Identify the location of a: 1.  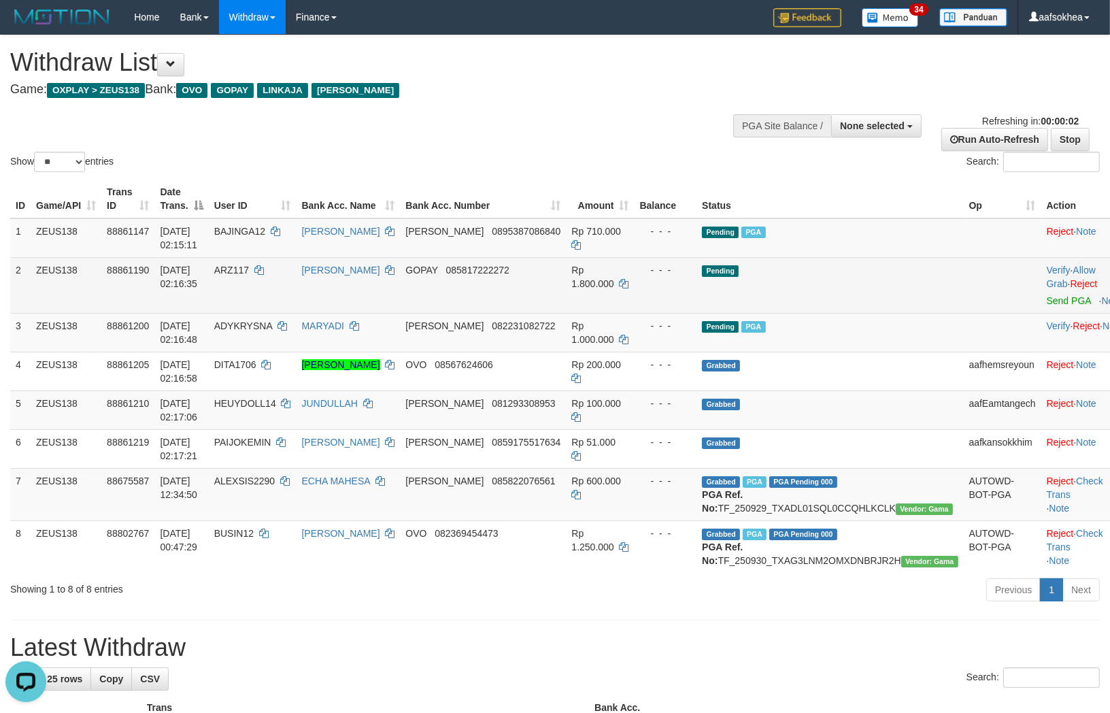
(1052, 590).